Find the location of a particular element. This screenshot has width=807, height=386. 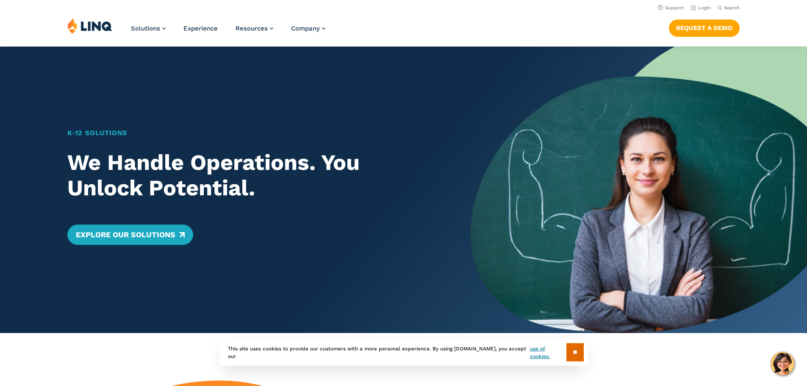

a: Request a Demo is located at coordinates (704, 28).